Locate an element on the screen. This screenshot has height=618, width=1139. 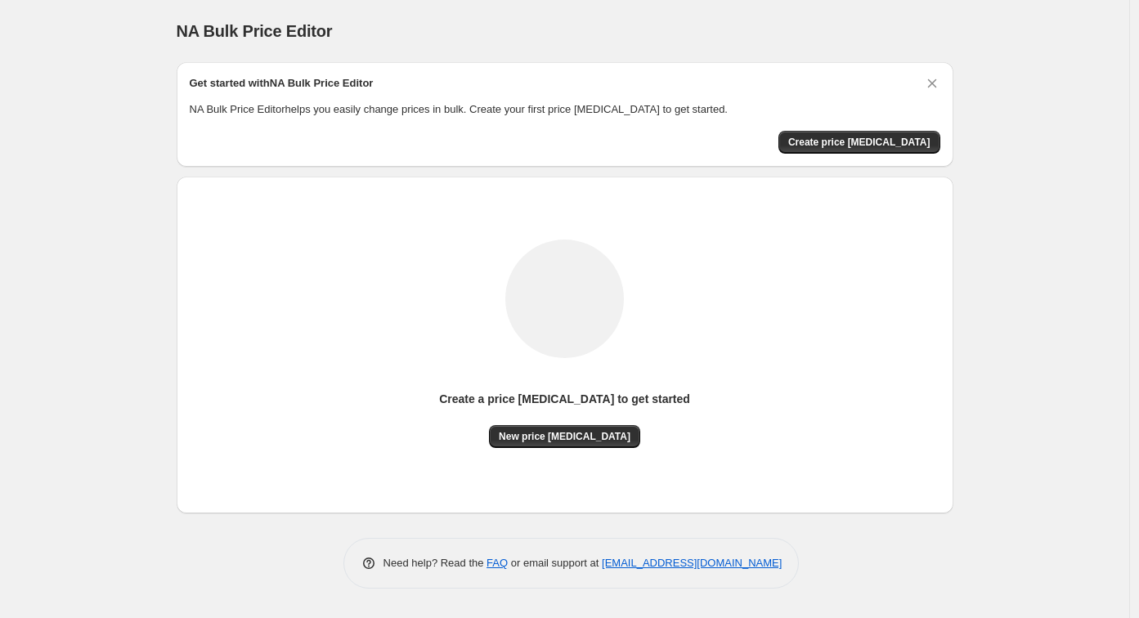
p: NA Bulk Price Editor helps you easily change prices in bulk. Create your first price [MEDICAL_DAT... is located at coordinates (565, 110).